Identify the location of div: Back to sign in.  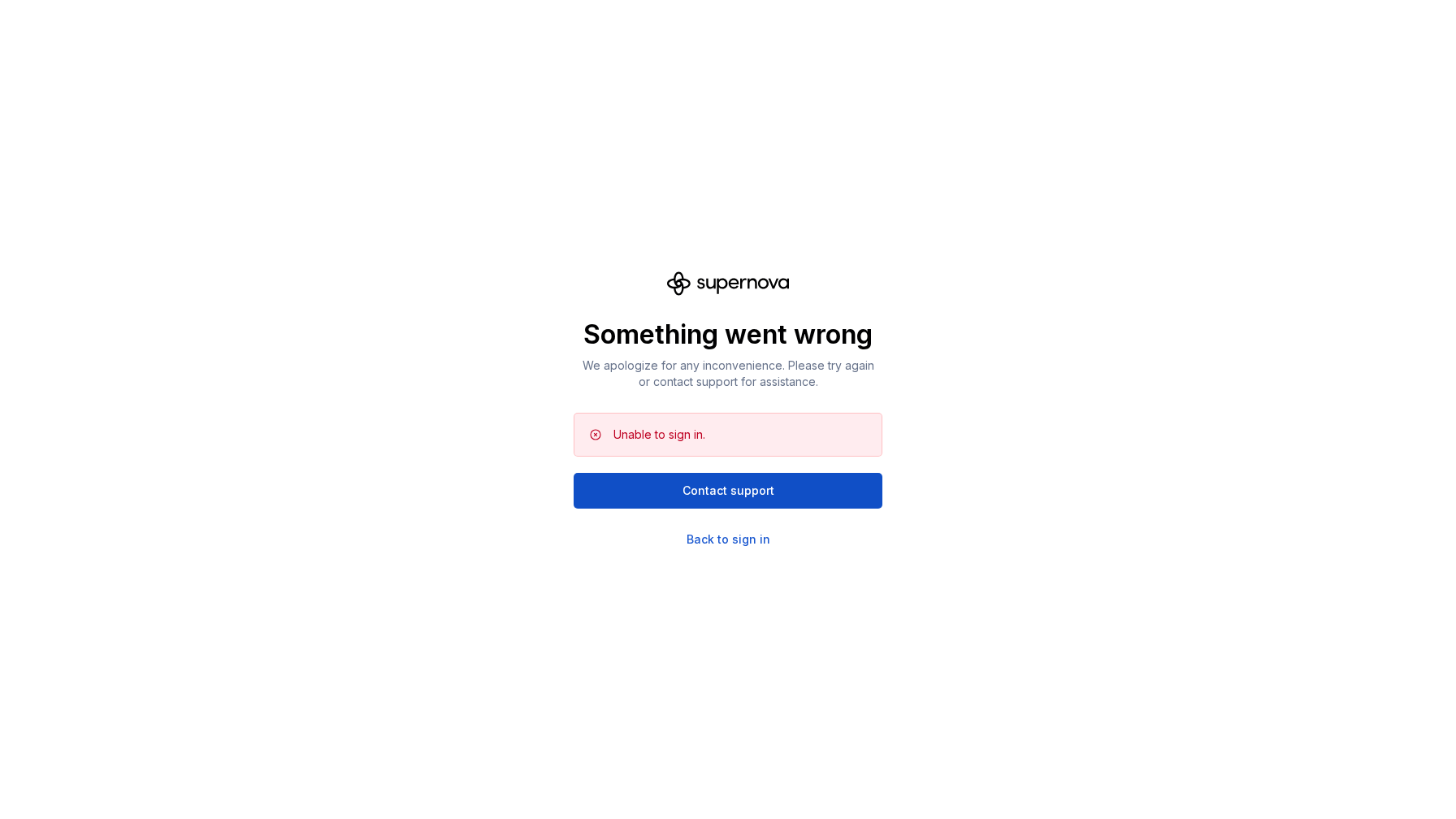
(728, 540).